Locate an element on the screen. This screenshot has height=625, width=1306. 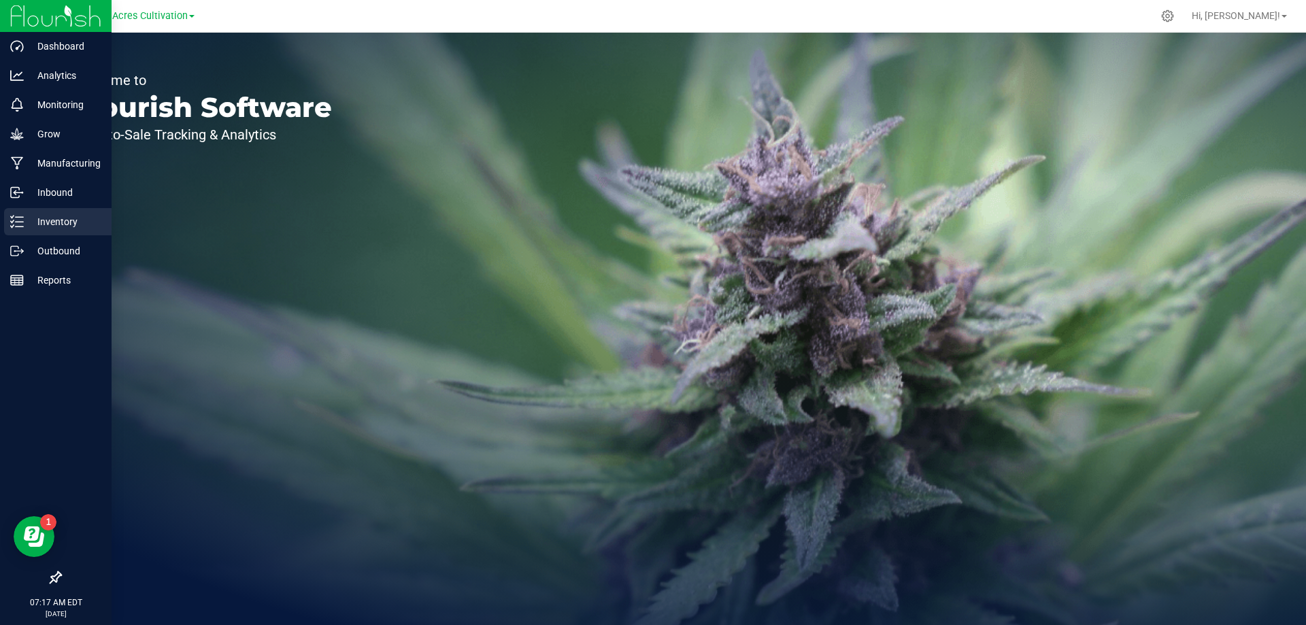
inline-svg: Outbound is located at coordinates (17, 251).